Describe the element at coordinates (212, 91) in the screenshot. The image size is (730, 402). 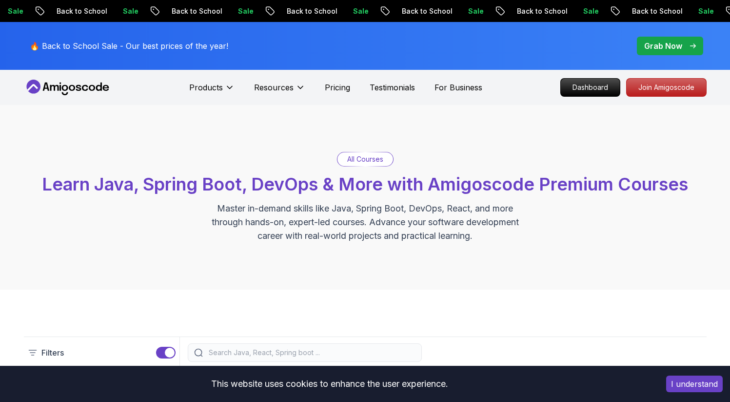
I see `button: Products` at that location.